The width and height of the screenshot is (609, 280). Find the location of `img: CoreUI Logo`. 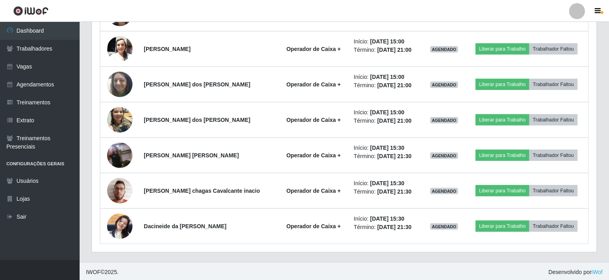

img: CoreUI Logo is located at coordinates (31, 11).